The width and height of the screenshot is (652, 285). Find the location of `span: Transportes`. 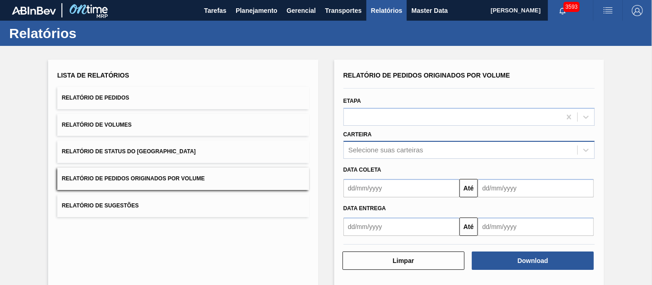

span: Transportes is located at coordinates (344, 11).